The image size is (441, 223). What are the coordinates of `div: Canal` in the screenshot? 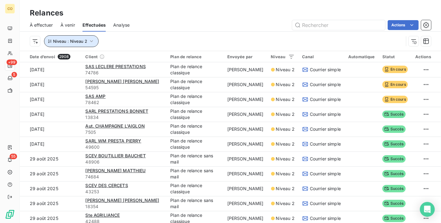 It's located at (321, 57).